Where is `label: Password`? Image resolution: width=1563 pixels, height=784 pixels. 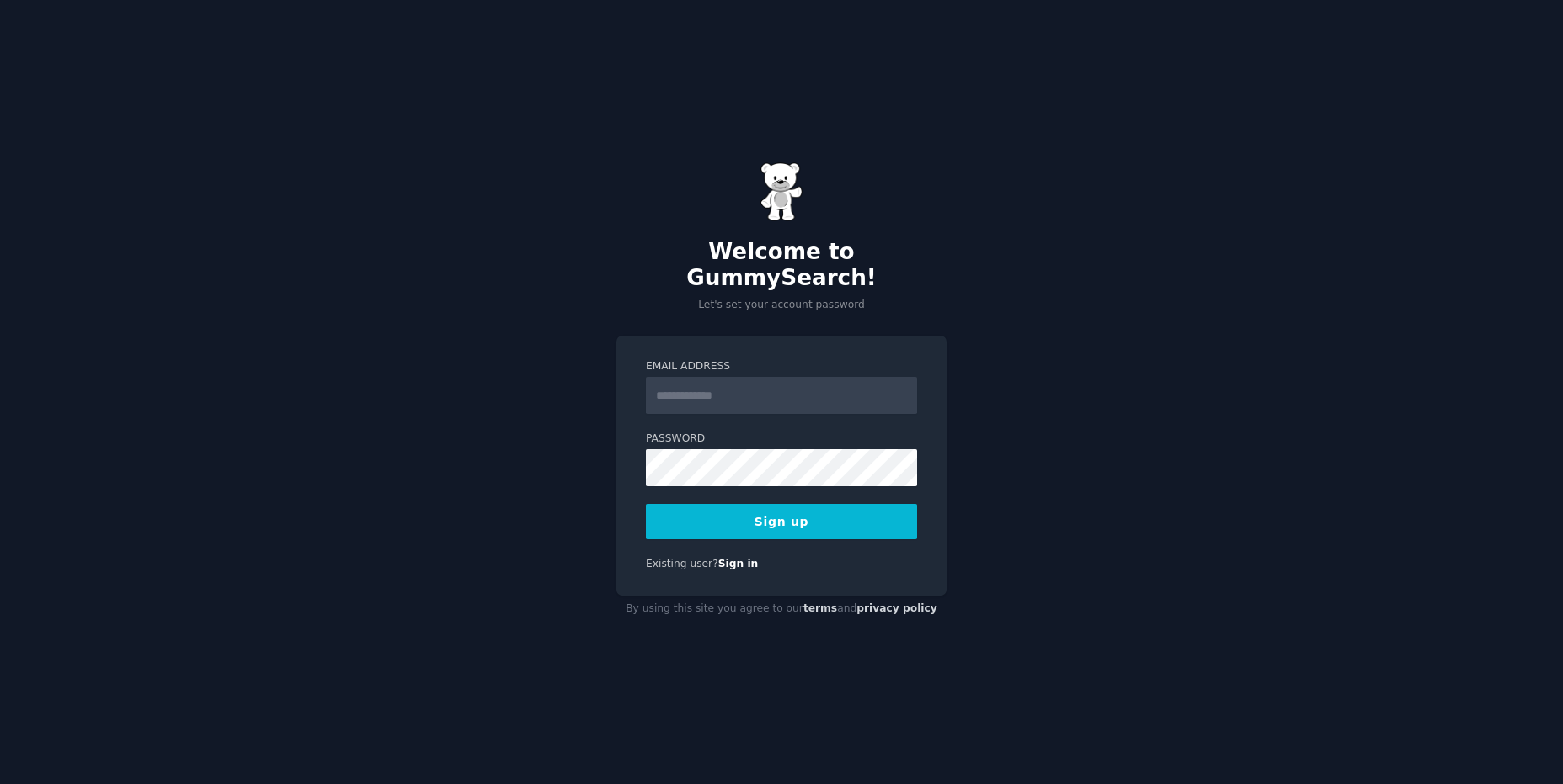 label: Password is located at coordinates (782, 439).